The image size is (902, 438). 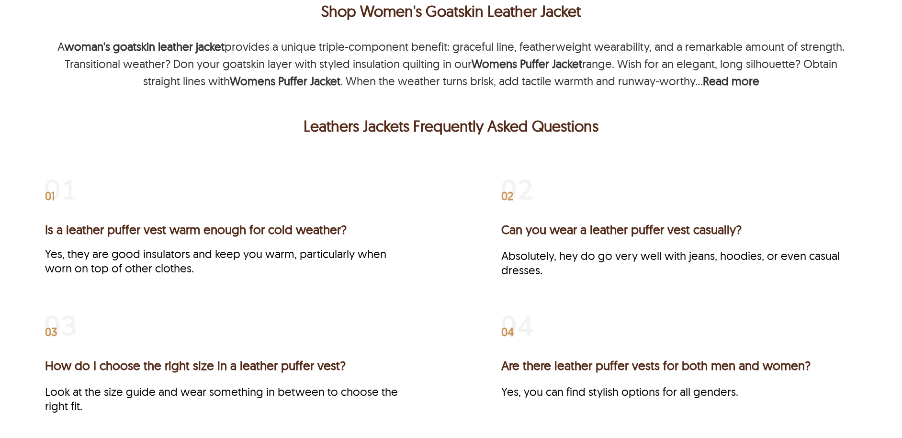 What do you see at coordinates (223, 261) in the screenshot?
I see `div: Yes, they are good insulators and keep you warm, particularly when worn on top of other clothes.` at bounding box center [223, 261].